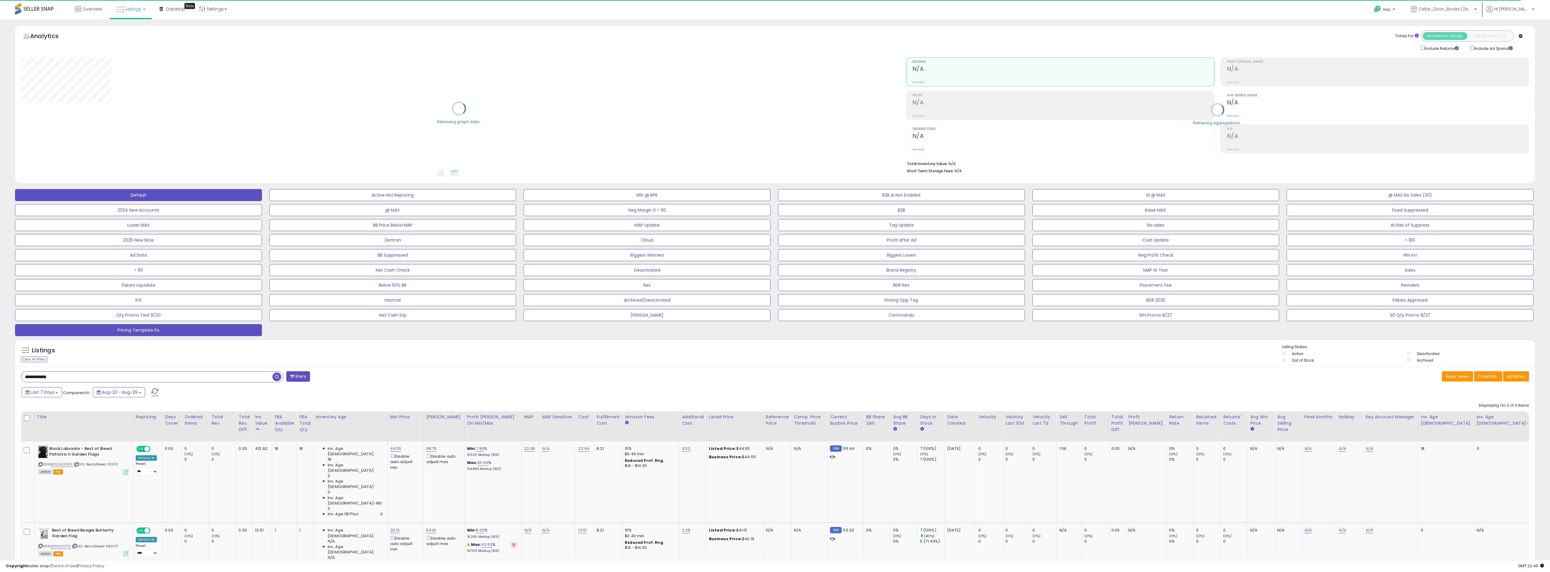  What do you see at coordinates (1156, 315) in the screenshot?
I see `button: WH Promo 8/27` at bounding box center [1156, 315].